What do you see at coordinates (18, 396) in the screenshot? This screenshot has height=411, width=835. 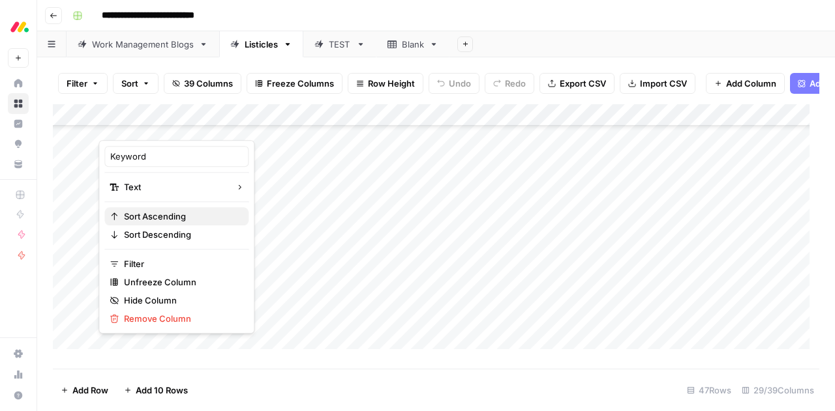 I see `button: Help + Support` at bounding box center [18, 396].